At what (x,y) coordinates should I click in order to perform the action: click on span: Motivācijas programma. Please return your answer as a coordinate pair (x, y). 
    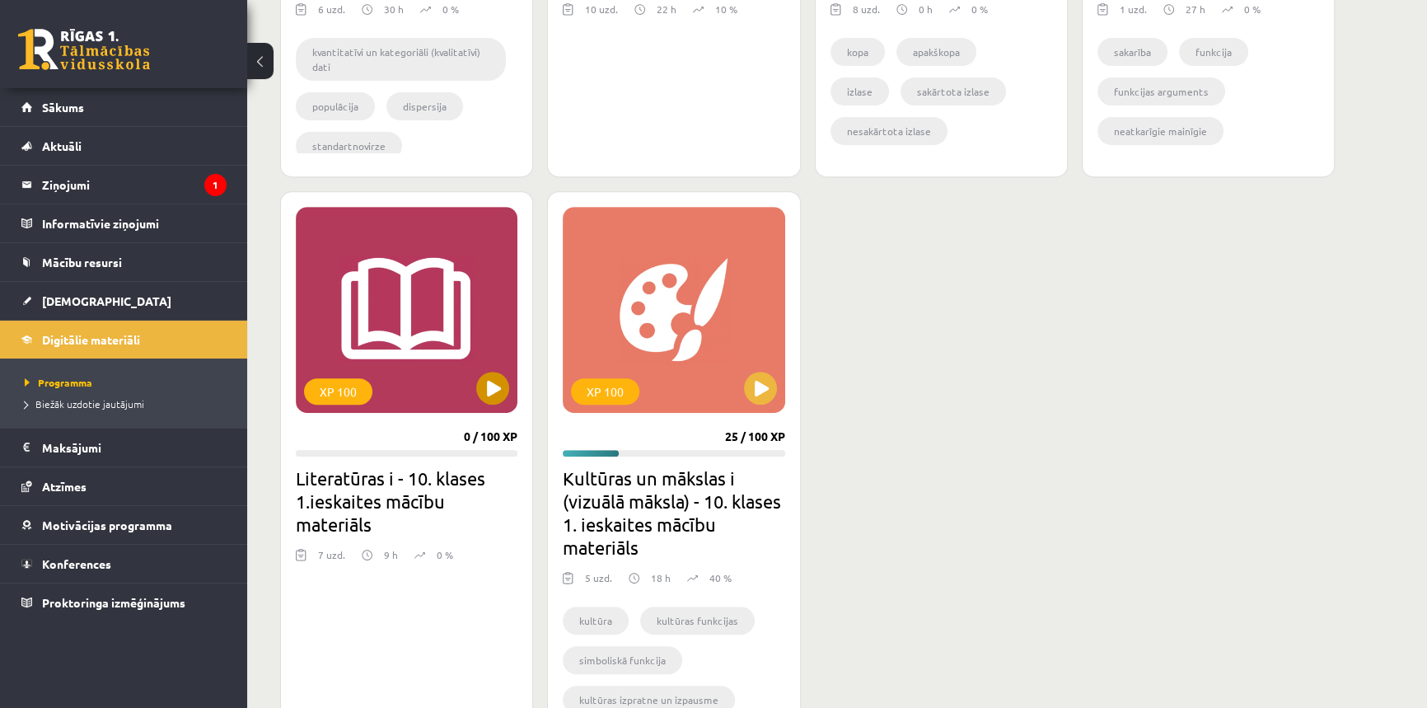
    Looking at the image, I should click on (107, 525).